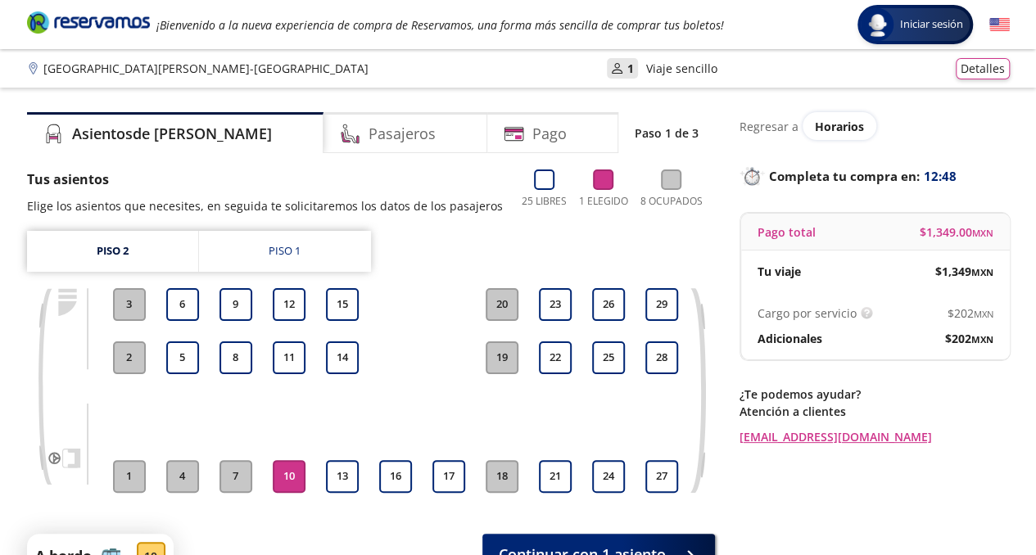 This screenshot has height=555, width=1036. Describe the element at coordinates (555, 358) in the screenshot. I see `button: 22` at that location.